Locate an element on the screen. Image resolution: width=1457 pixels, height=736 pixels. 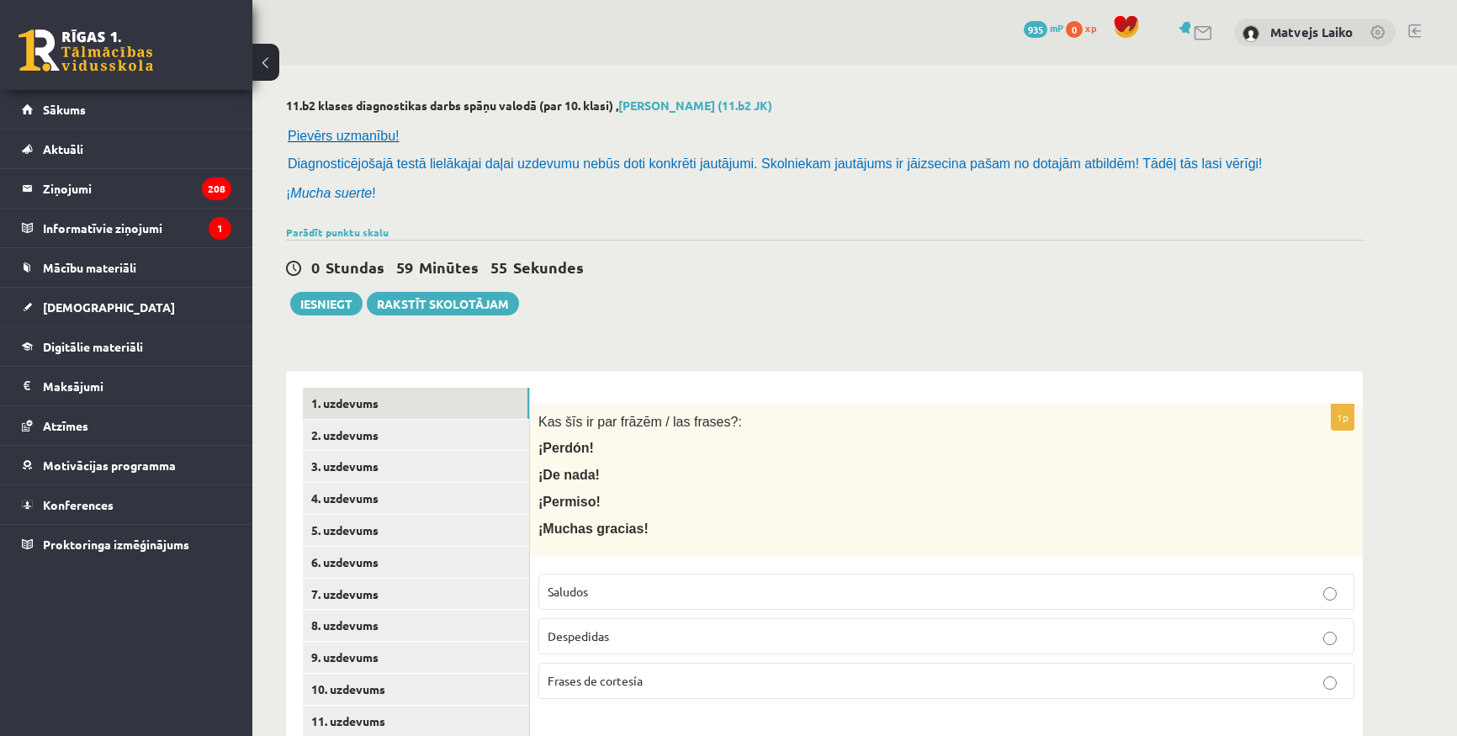
a: Rīgas 1. Tālmācības vidusskola is located at coordinates (86, 50).